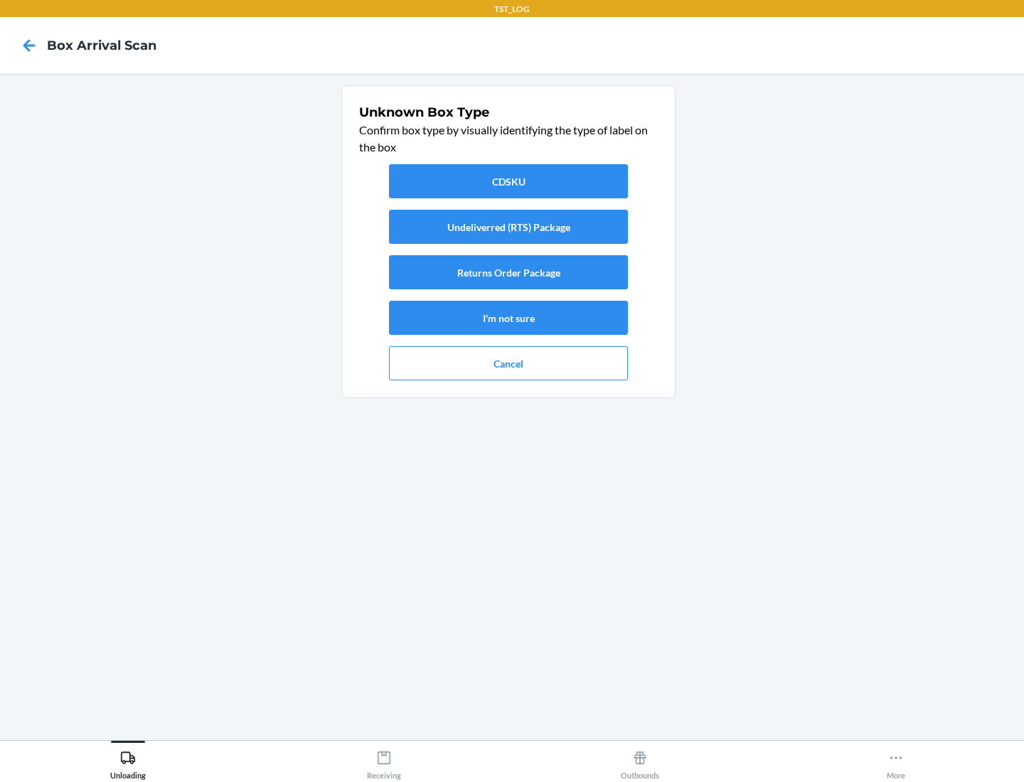 Image resolution: width=1024 pixels, height=782 pixels. Describe the element at coordinates (508, 181) in the screenshot. I see `button: CDSKU` at that location.